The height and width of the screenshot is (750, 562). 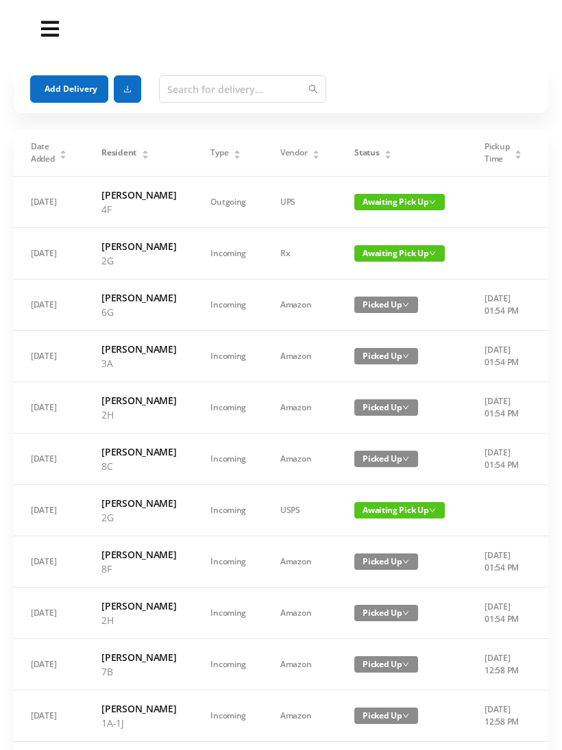 What do you see at coordinates (243, 89) in the screenshot?
I see `input: Search for delivery...` at bounding box center [243, 89].